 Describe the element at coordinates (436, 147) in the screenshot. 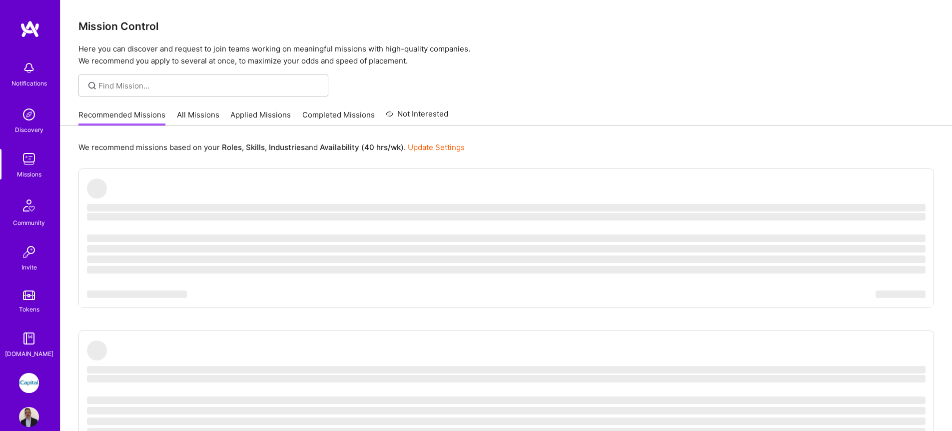

I see `a: Update Settings` at that location.